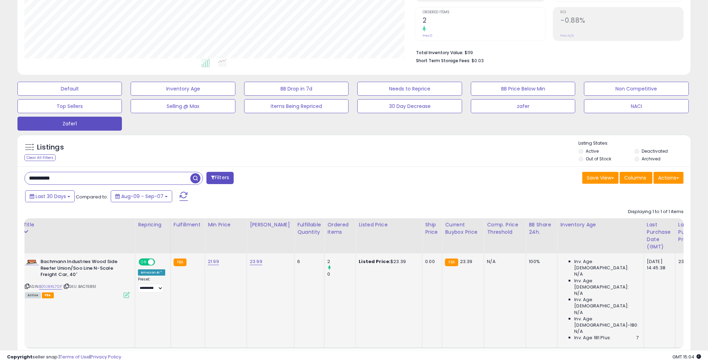  What do you see at coordinates (32, 262) in the screenshot?
I see `img: 41AHMMtW7qL._SL40_.jpg` at bounding box center [32, 262].